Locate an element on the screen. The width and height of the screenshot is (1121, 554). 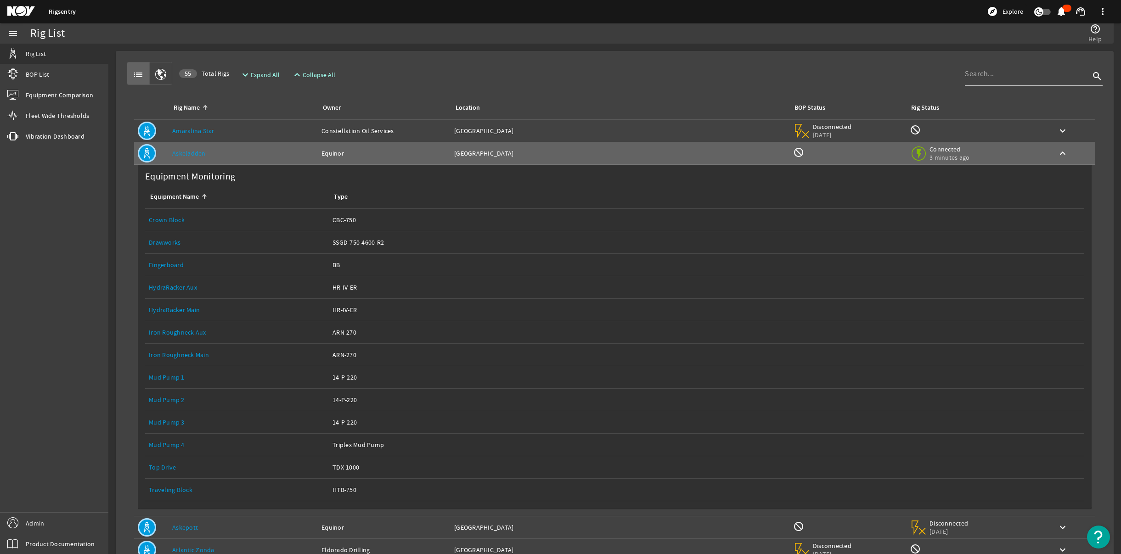
i: search is located at coordinates (1097, 76).